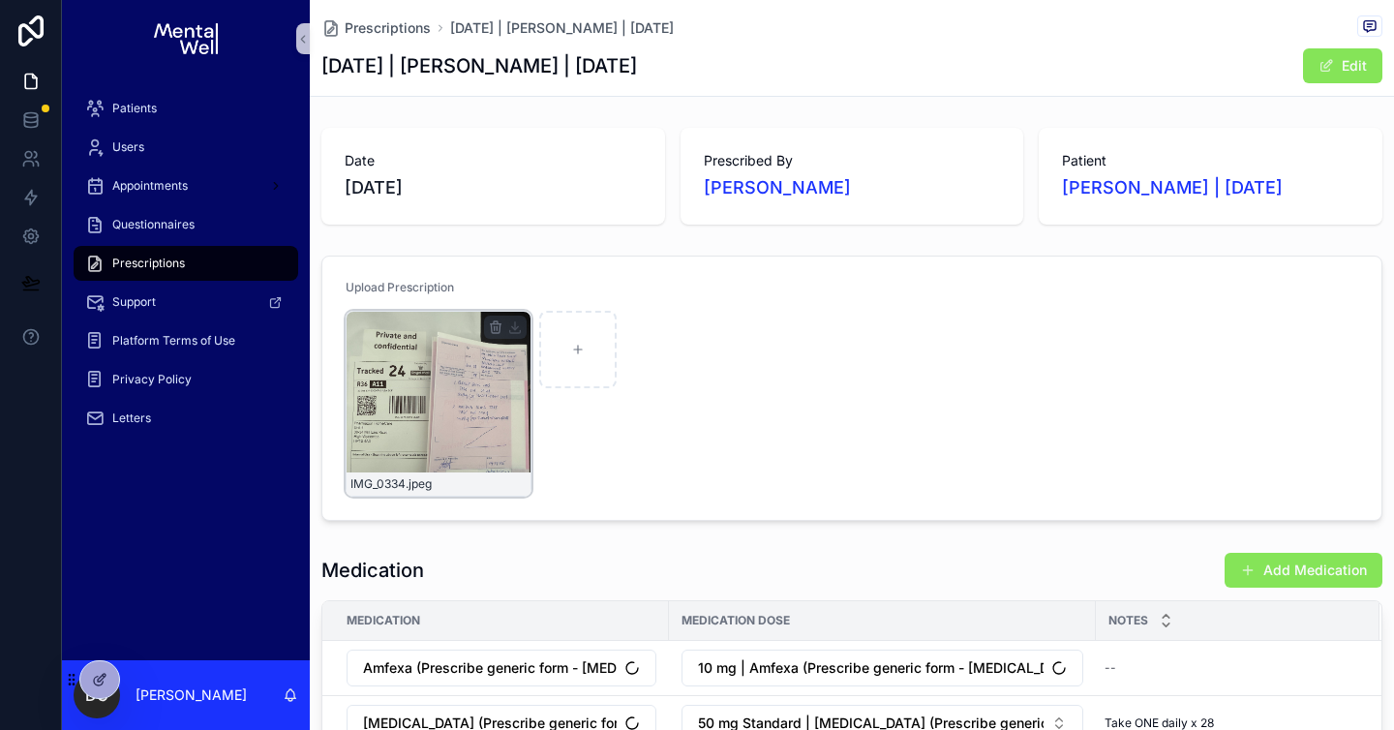 Image resolution: width=1394 pixels, height=730 pixels. I want to click on span: Privacy Policy, so click(152, 379).